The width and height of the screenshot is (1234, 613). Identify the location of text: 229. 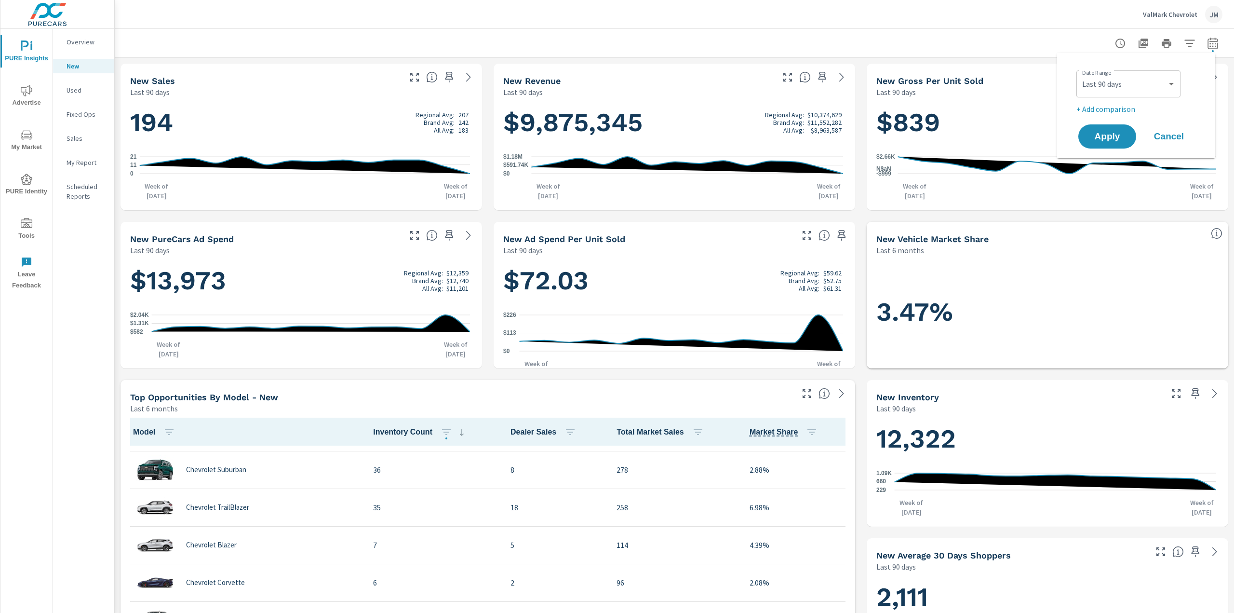
(881, 490).